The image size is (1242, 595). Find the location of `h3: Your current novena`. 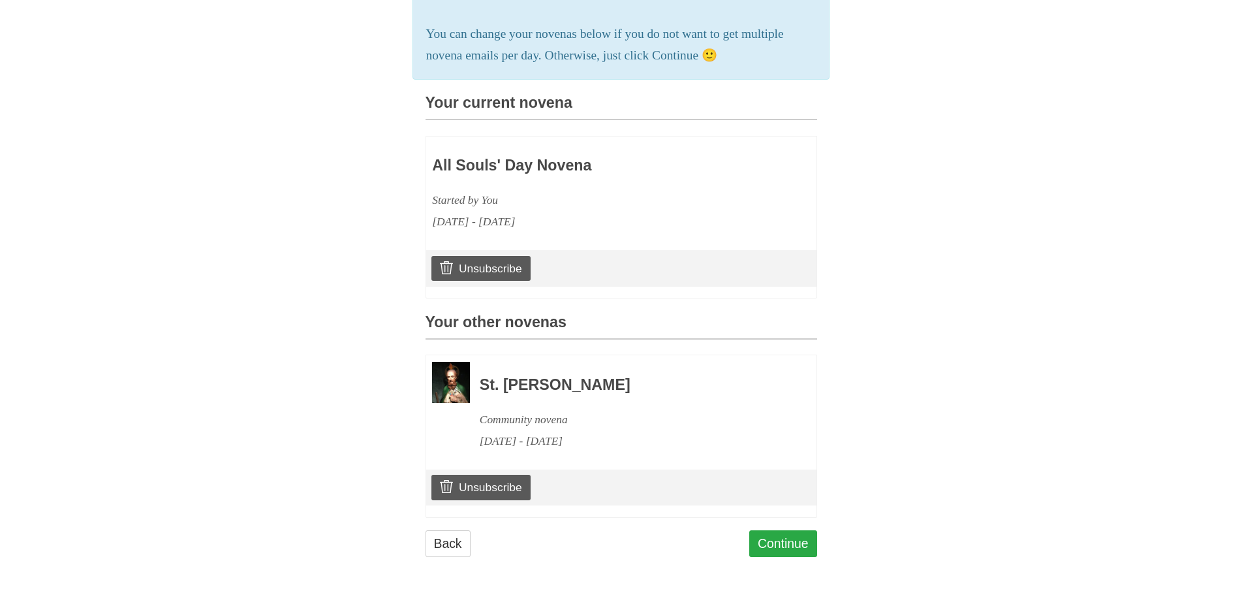

h3: Your current novena is located at coordinates (622, 107).